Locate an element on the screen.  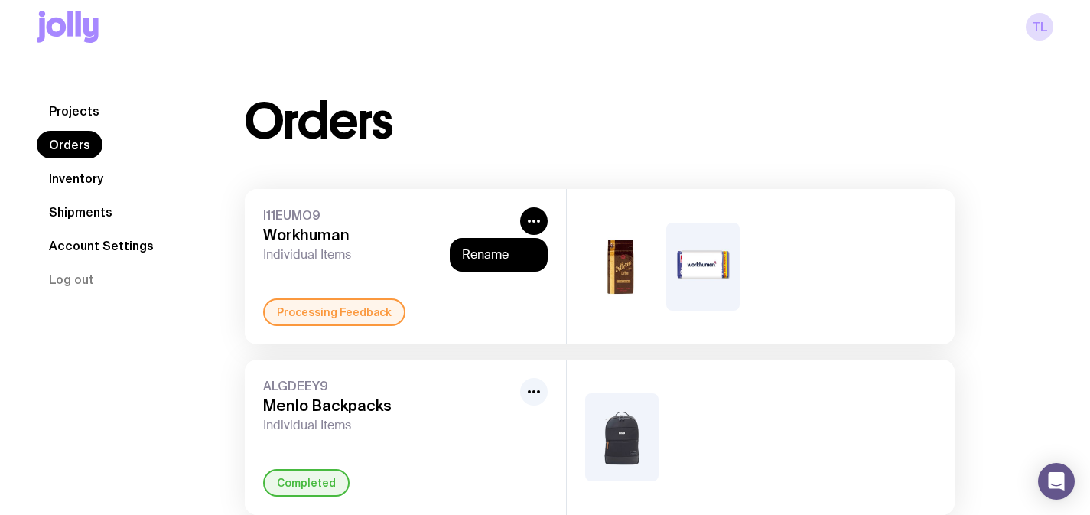
div: Processing Feedback is located at coordinates (334, 312).